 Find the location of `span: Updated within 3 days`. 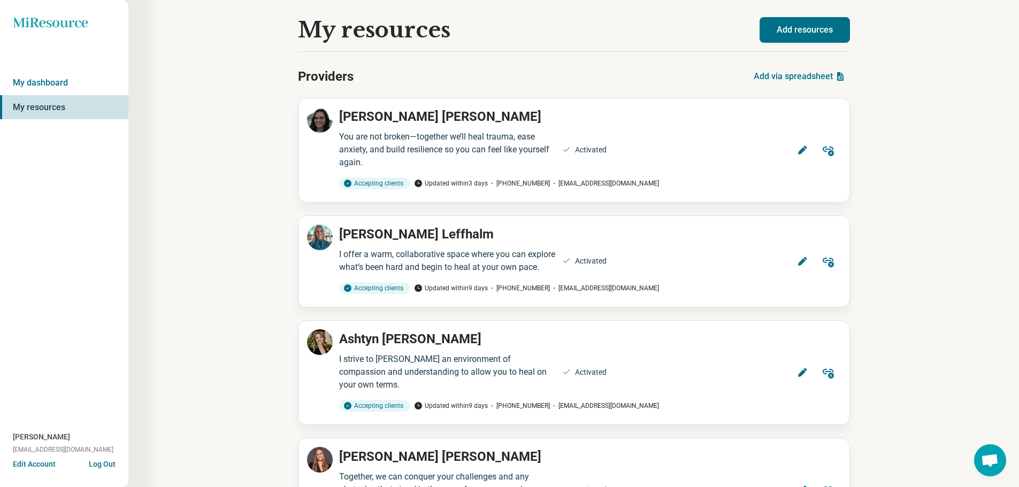

span: Updated within 3 days is located at coordinates (451, 183).